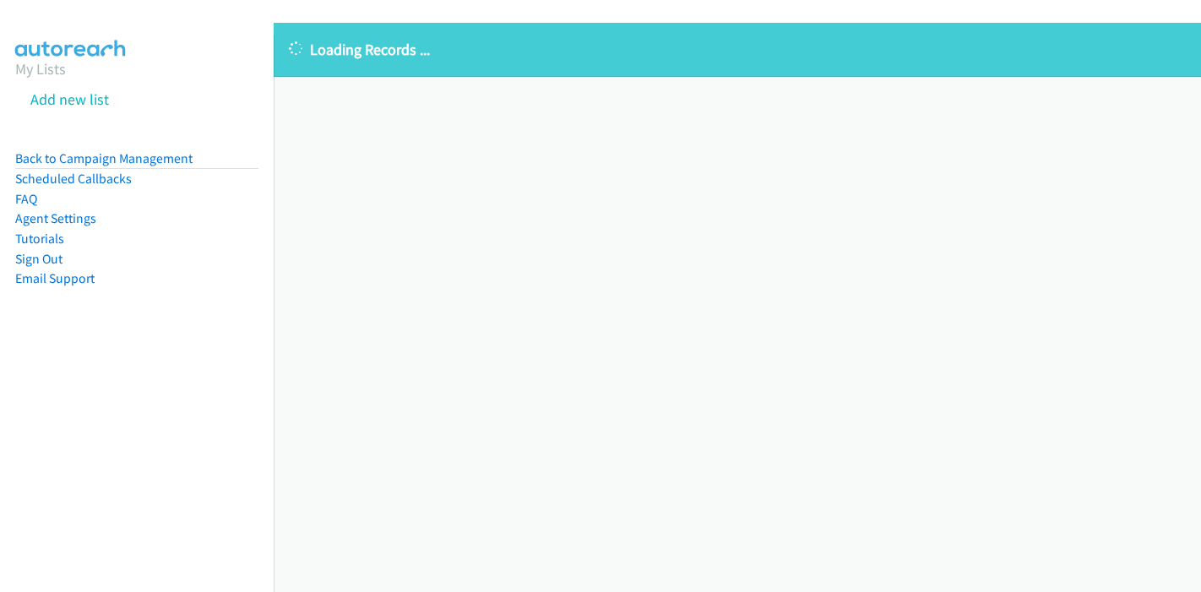 This screenshot has height=592, width=1201. I want to click on a: FAQ, so click(26, 199).